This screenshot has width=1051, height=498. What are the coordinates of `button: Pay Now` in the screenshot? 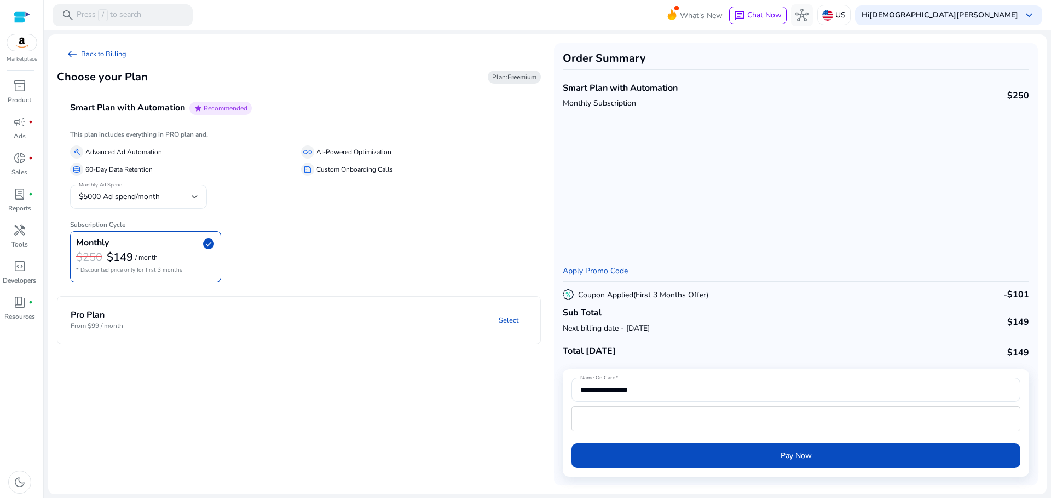 It's located at (796, 456).